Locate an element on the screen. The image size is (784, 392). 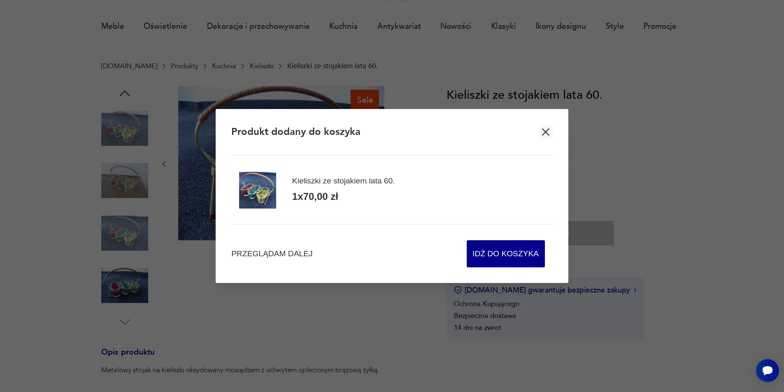
button: Idź do koszyka is located at coordinates (506, 254).